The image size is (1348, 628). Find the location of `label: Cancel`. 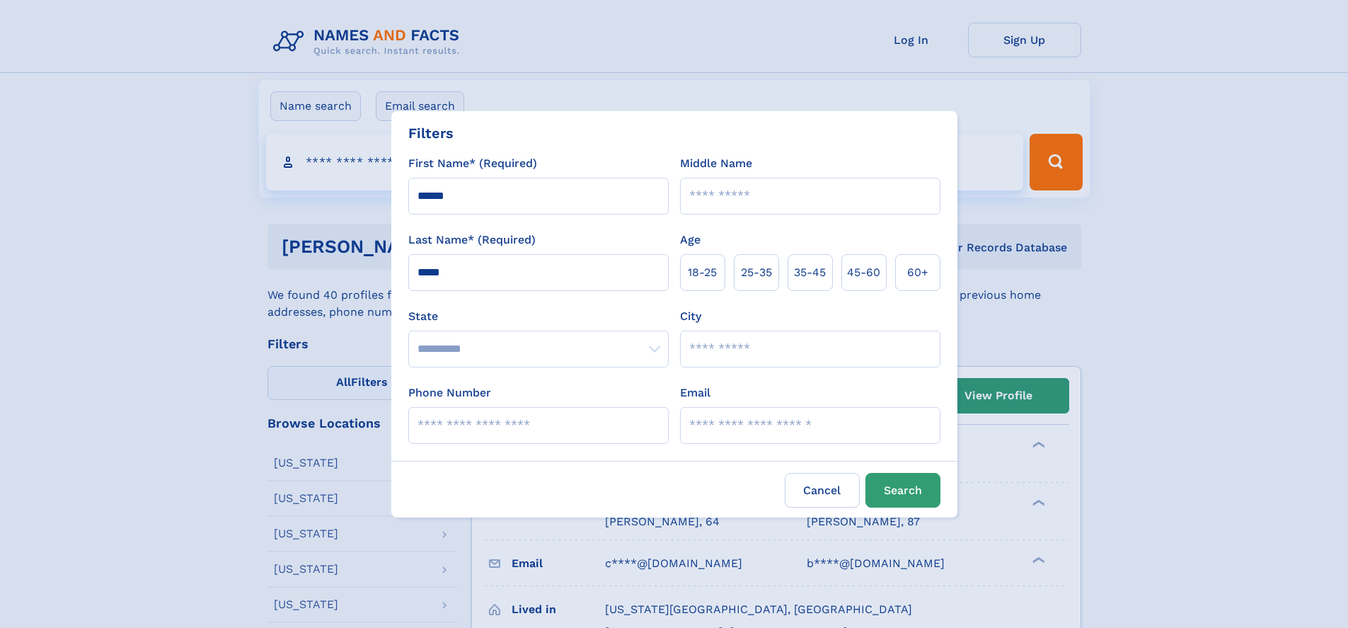

label: Cancel is located at coordinates (822, 490).